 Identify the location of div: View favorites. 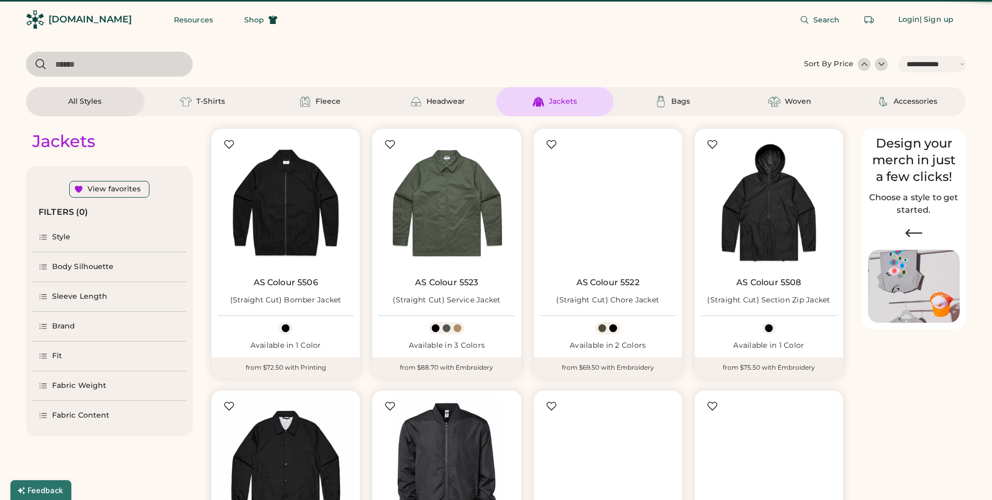
(114, 189).